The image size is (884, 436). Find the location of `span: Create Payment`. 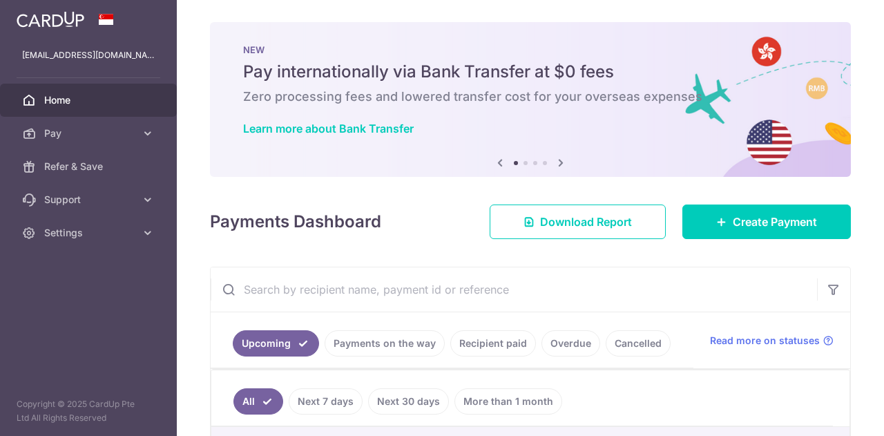

span: Create Payment is located at coordinates (775, 222).